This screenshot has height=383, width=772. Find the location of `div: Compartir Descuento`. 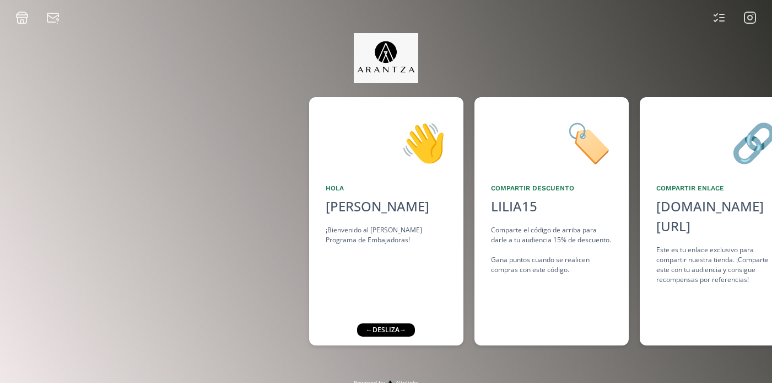

div: Compartir Descuento is located at coordinates (552, 188).